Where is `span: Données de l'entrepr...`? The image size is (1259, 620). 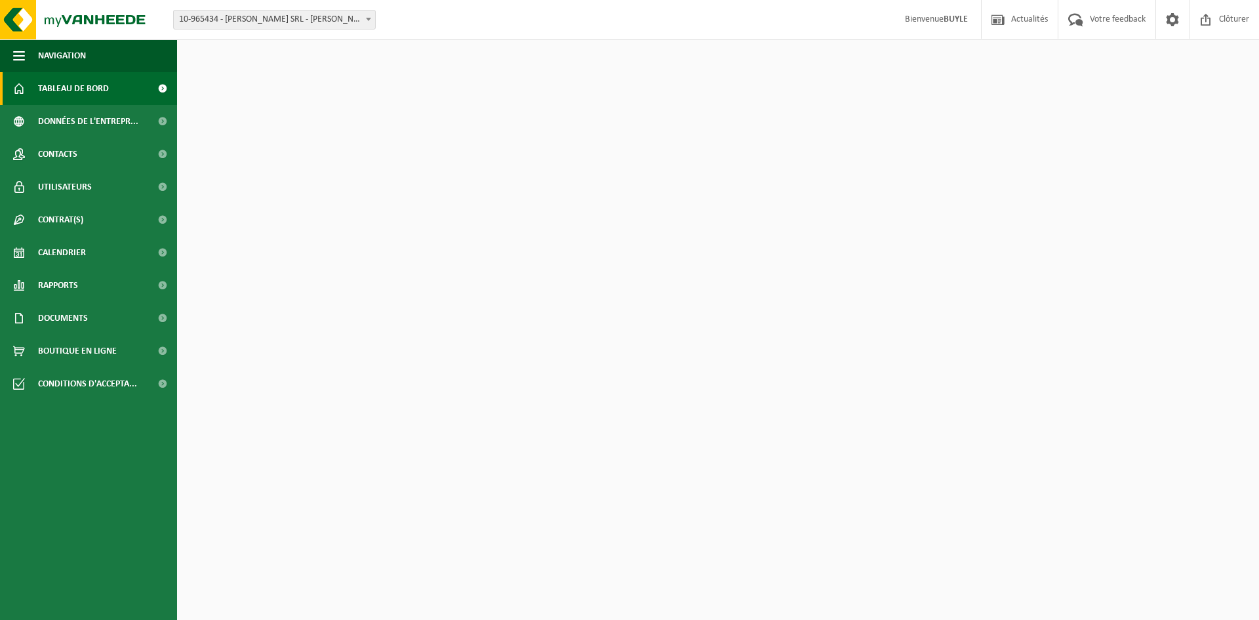 span: Données de l'entrepr... is located at coordinates (88, 121).